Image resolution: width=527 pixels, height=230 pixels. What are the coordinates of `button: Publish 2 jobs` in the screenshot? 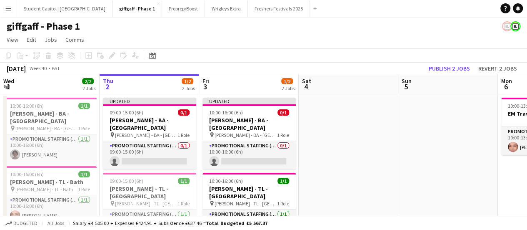 It's located at (449, 68).